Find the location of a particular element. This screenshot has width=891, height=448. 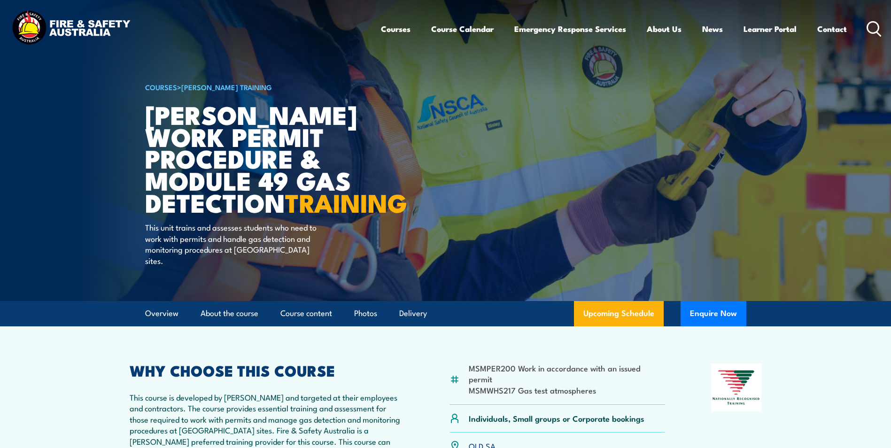

li: MSMWHS217 Gas test atmospheres is located at coordinates (567, 390).